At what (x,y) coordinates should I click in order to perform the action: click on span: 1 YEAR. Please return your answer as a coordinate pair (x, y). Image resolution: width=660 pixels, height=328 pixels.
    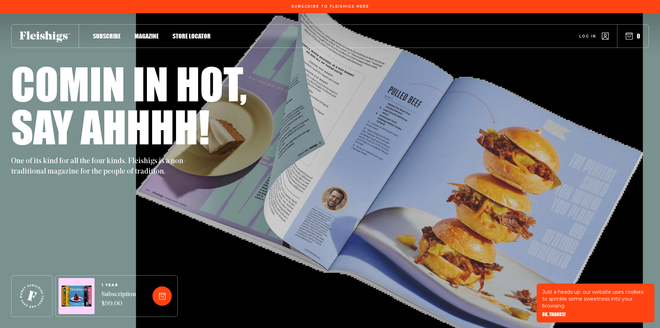
    Looking at the image, I should click on (119, 285).